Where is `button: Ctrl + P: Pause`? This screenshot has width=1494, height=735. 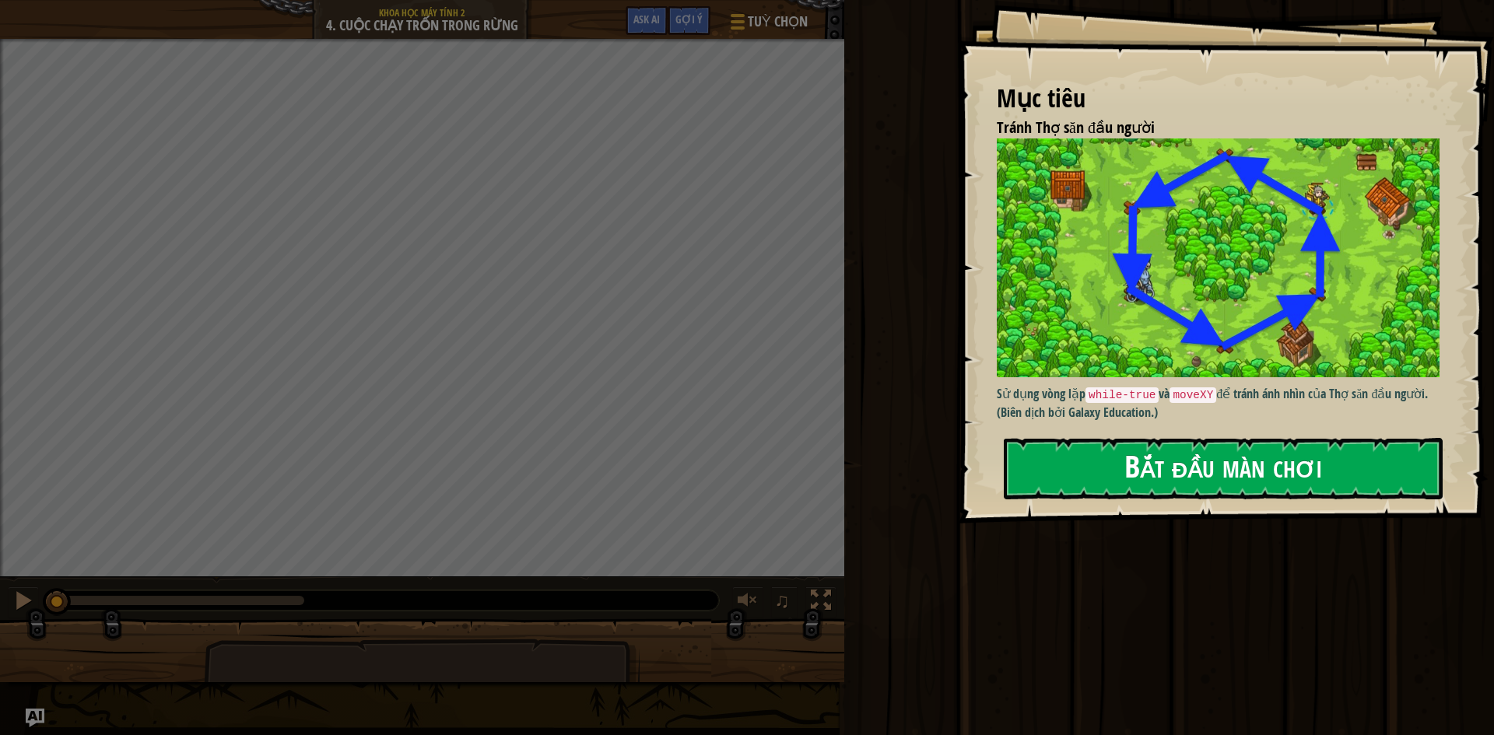
button: Ctrl + P: Pause is located at coordinates (23, 602).